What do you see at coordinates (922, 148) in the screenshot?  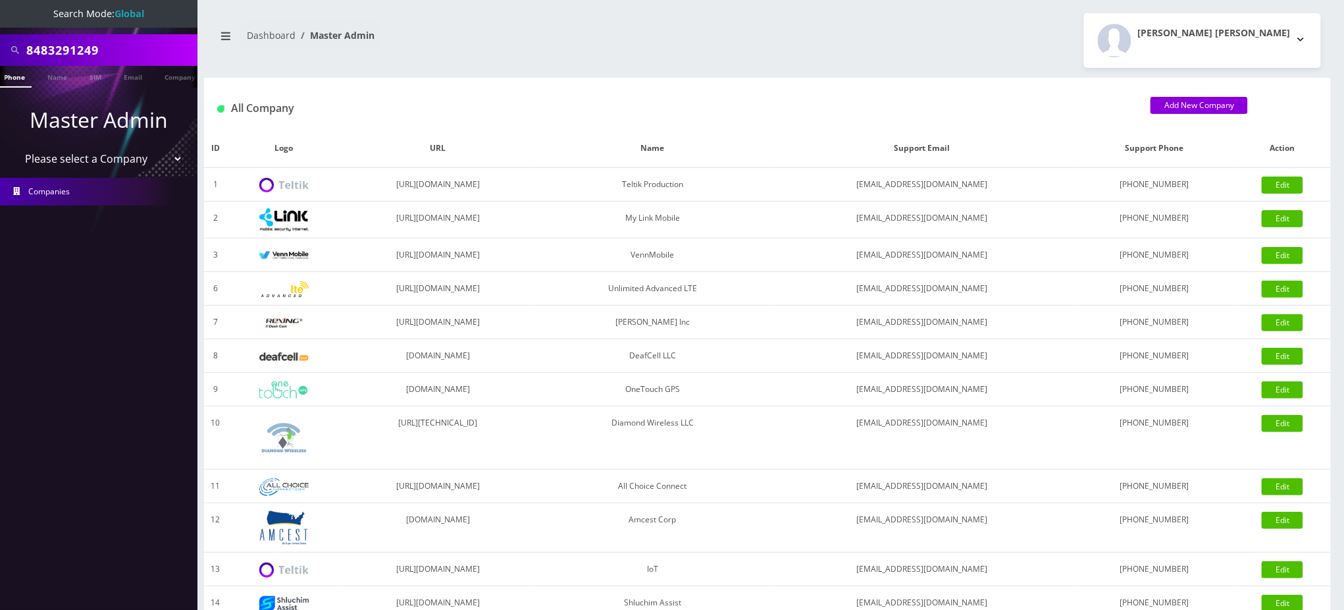 I see `th: Support Email` at bounding box center [922, 148].